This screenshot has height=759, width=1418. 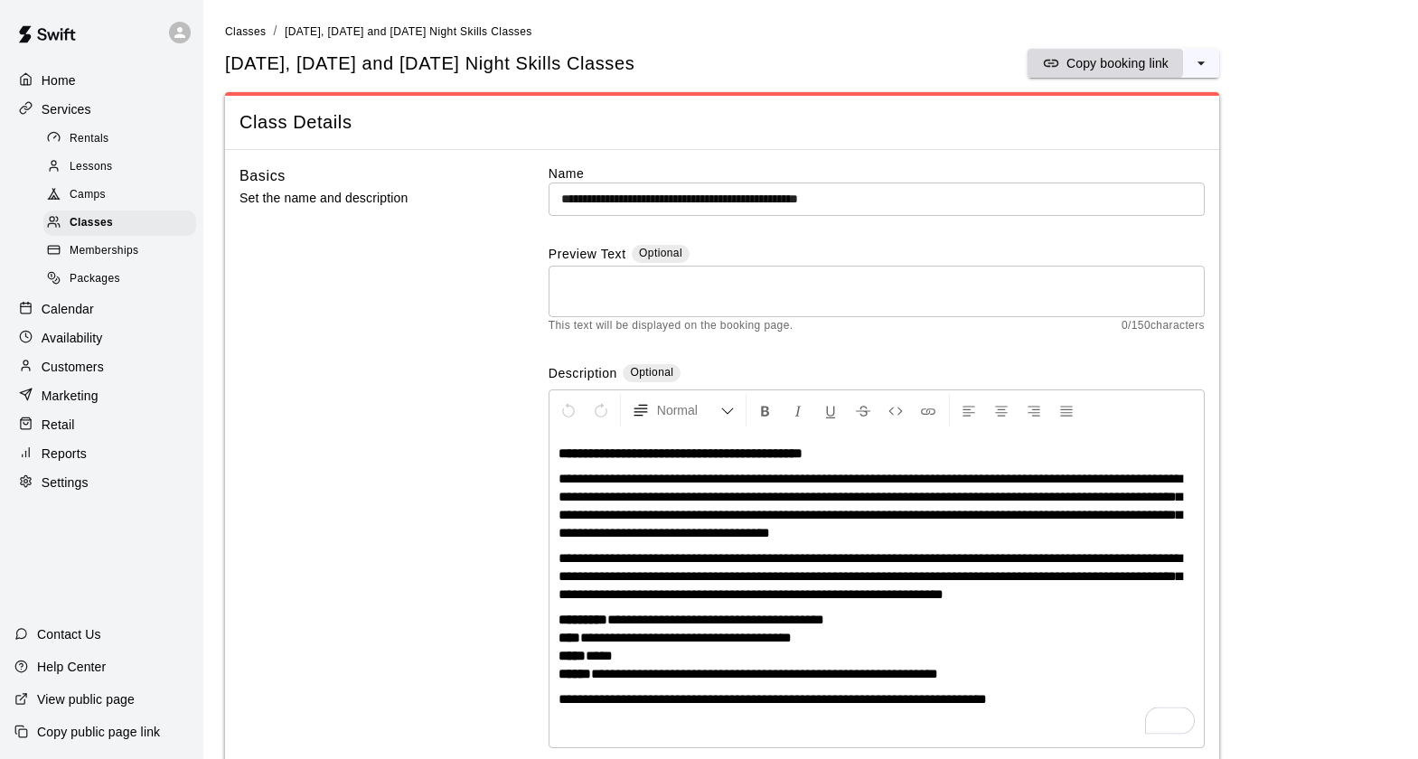 What do you see at coordinates (119, 167) in the screenshot?
I see `div: Lessons` at bounding box center [119, 167].